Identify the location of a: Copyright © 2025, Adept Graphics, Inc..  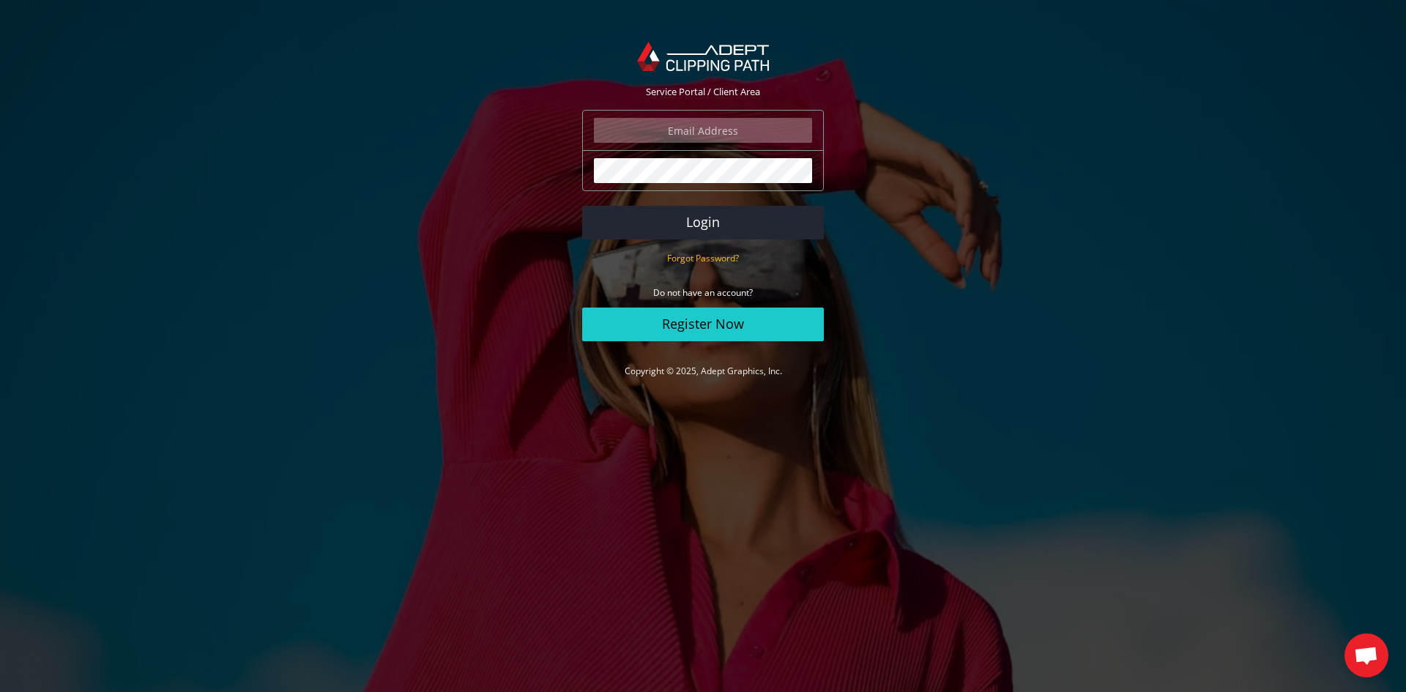
(703, 371).